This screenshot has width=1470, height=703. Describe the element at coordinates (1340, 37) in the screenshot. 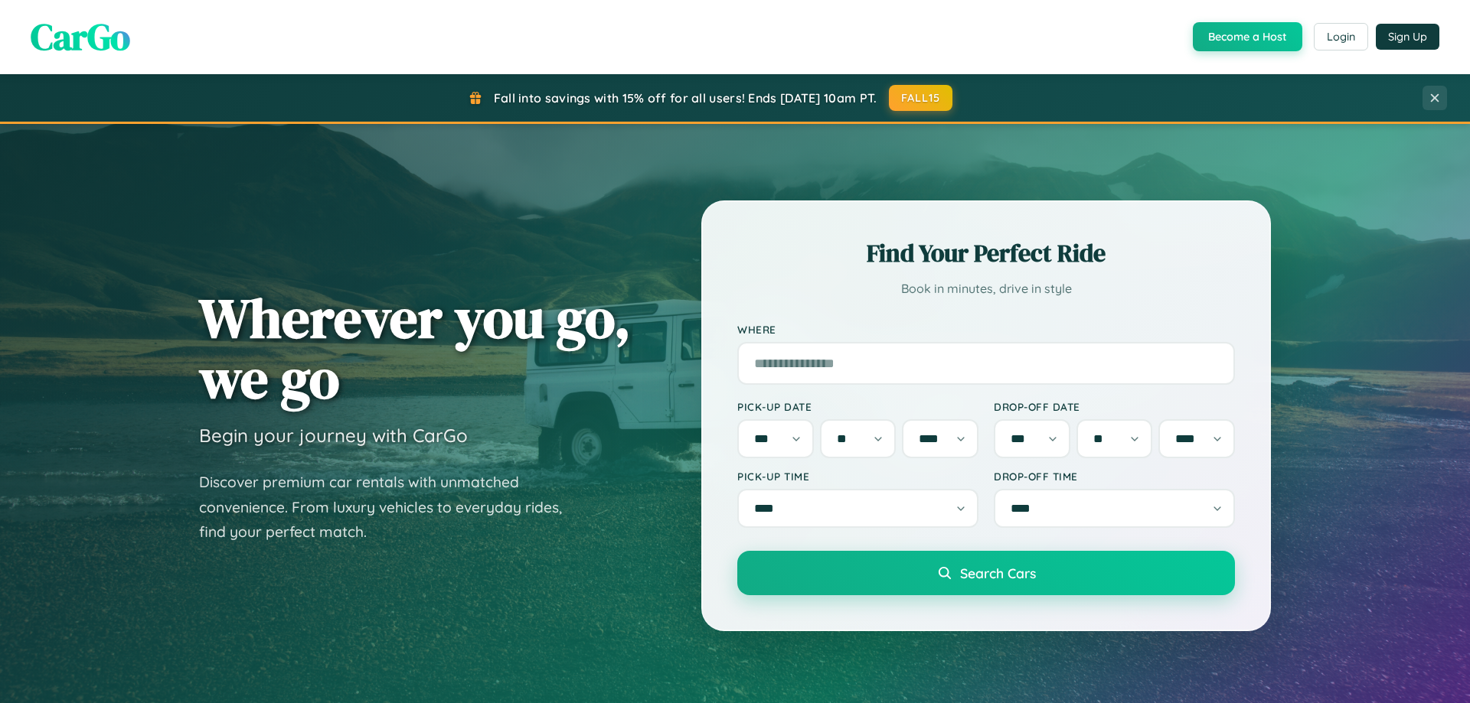

I see `button: Login` at that location.